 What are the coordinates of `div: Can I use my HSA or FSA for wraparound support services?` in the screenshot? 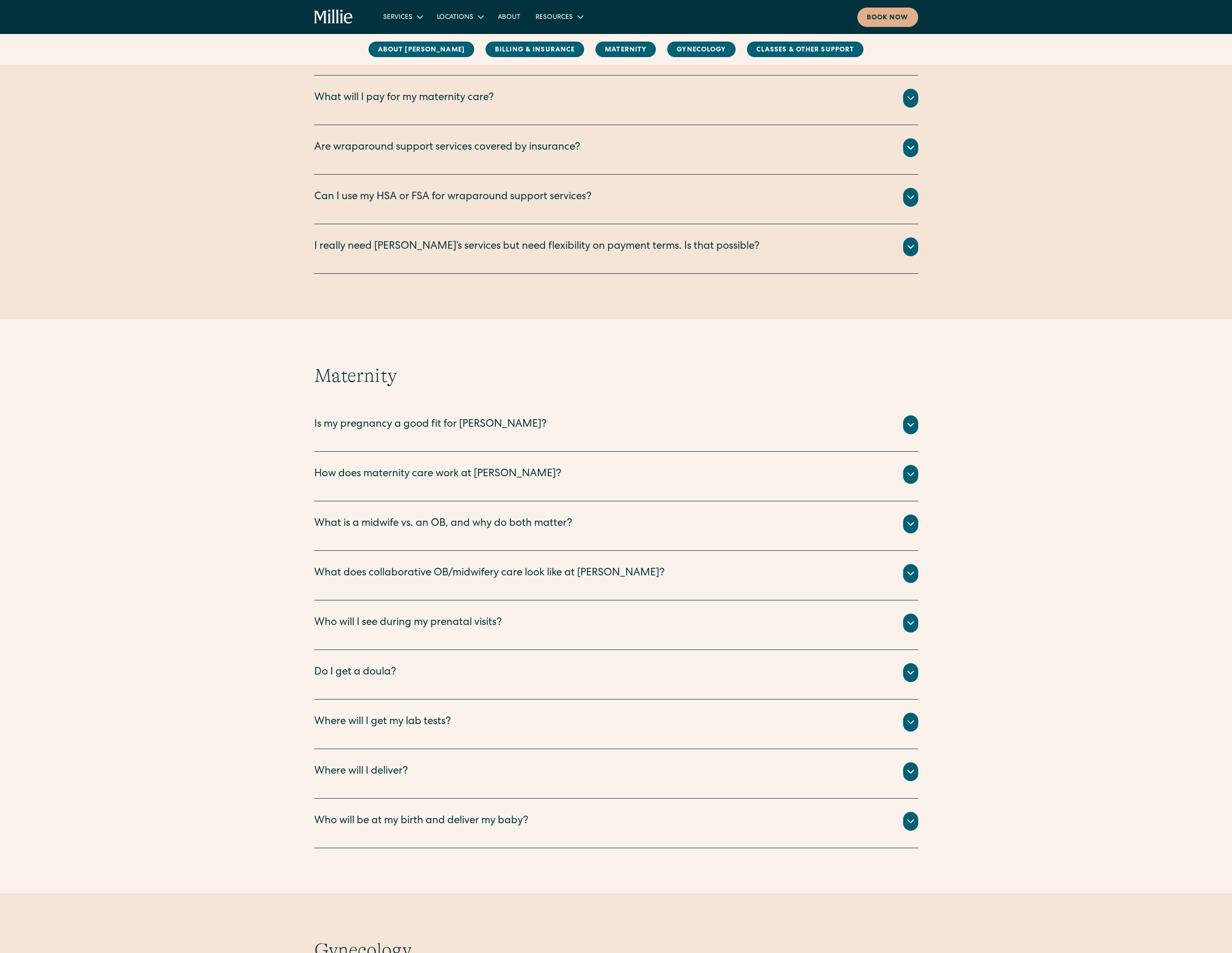 It's located at (453, 197).